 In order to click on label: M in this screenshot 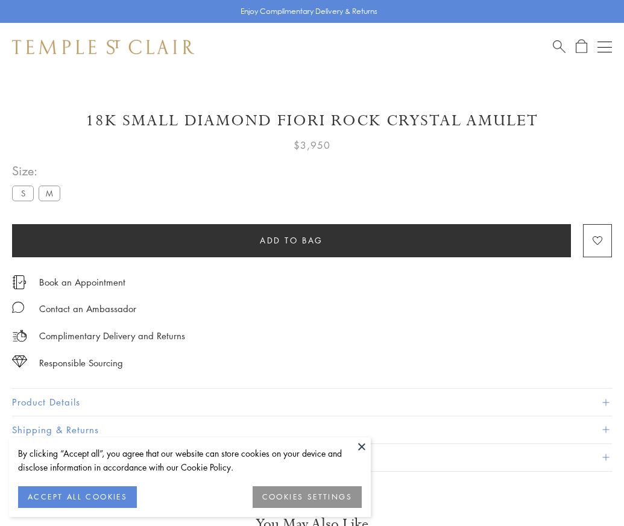, I will do `click(49, 193)`.